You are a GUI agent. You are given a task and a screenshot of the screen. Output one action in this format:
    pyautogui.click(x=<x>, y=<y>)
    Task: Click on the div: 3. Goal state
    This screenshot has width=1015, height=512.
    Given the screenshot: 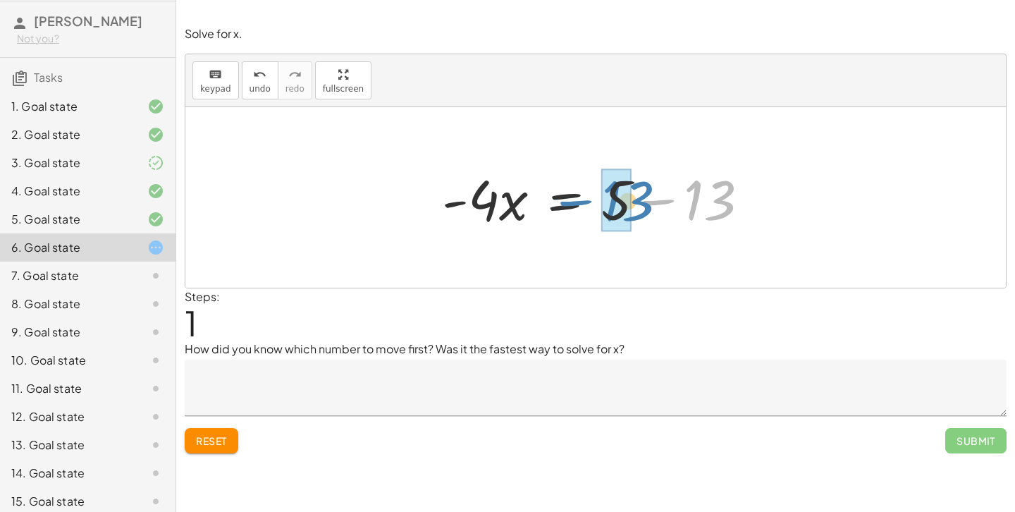 What is the action you would take?
    pyautogui.click(x=68, y=163)
    